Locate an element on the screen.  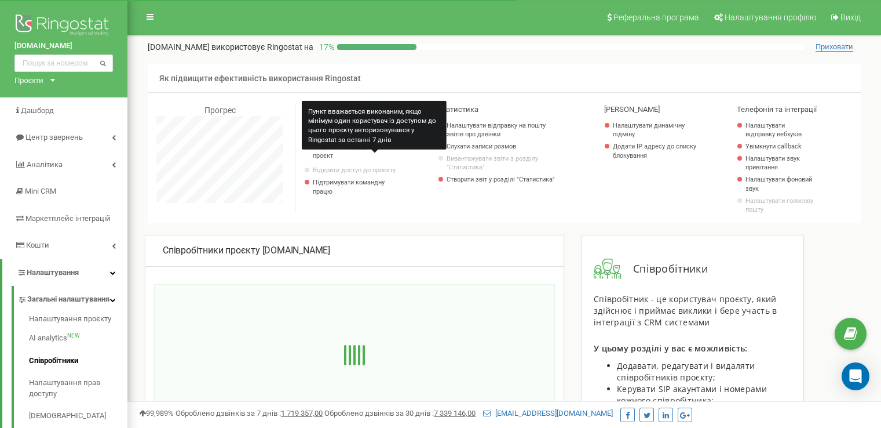
span: Керувати SIP акаунтами і номерами кожного співробітника; is located at coordinates (692, 394).